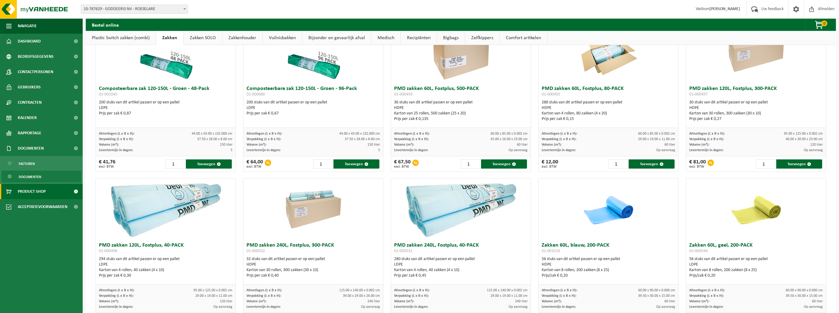 The image size is (839, 313). I want to click on span: 150 liter, so click(226, 145).